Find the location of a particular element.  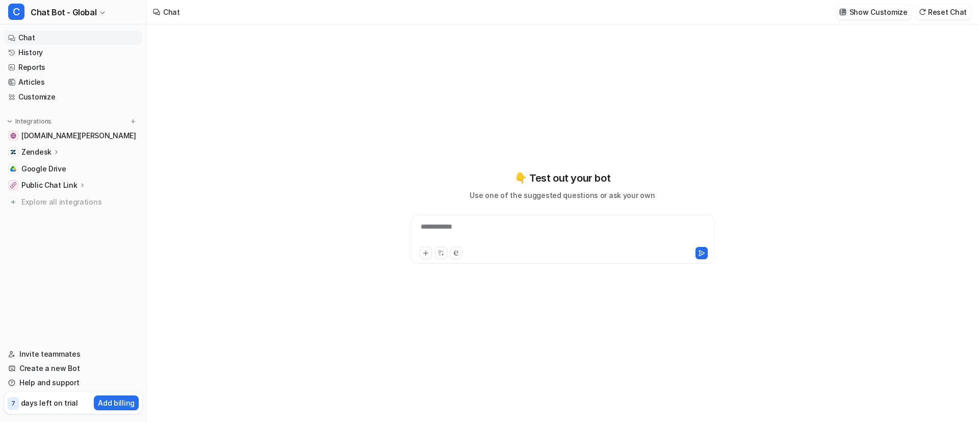

img: menu_add.svg is located at coordinates (133, 121).